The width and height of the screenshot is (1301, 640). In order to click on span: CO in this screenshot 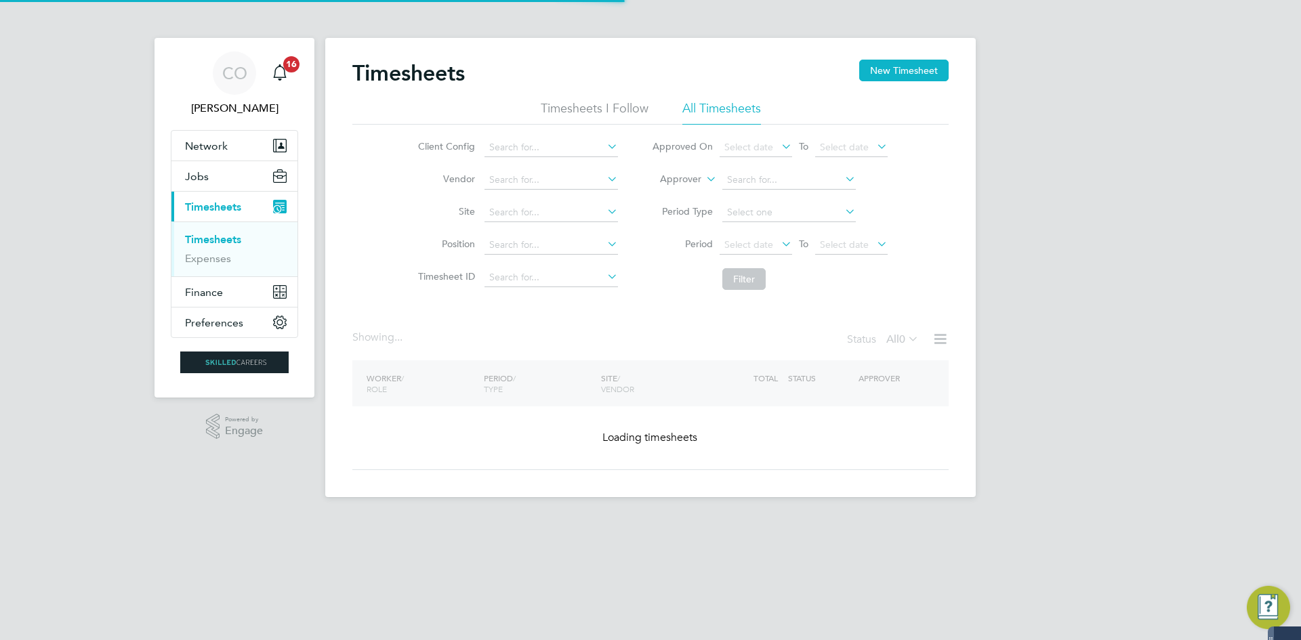, I will do `click(234, 73)`.